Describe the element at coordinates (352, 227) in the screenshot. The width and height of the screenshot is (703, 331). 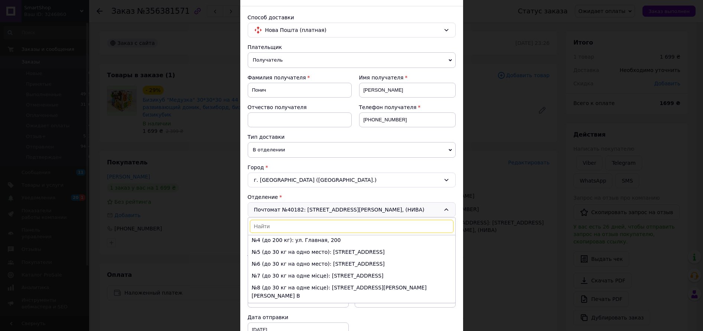
I see `input: Найти` at that location.